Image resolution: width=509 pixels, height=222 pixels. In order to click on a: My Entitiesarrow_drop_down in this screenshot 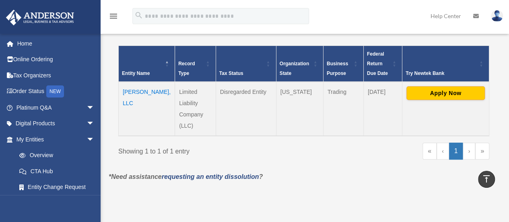, I will do `click(54, 139)`.